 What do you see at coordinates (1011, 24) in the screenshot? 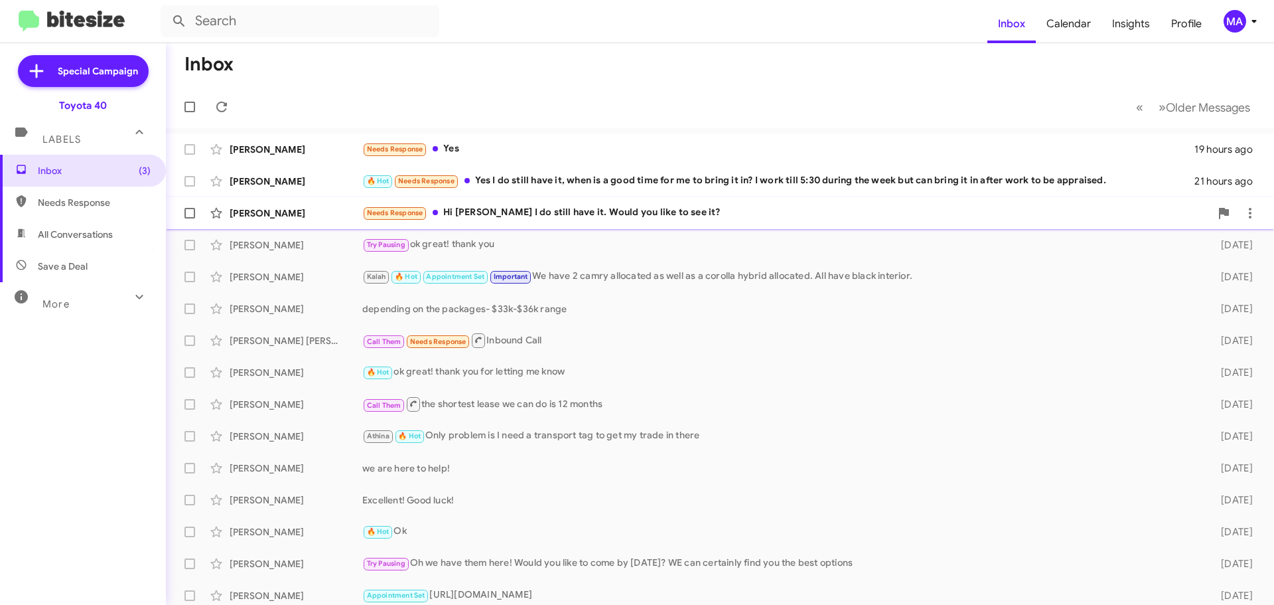
I see `a: Inbox` at bounding box center [1011, 24].